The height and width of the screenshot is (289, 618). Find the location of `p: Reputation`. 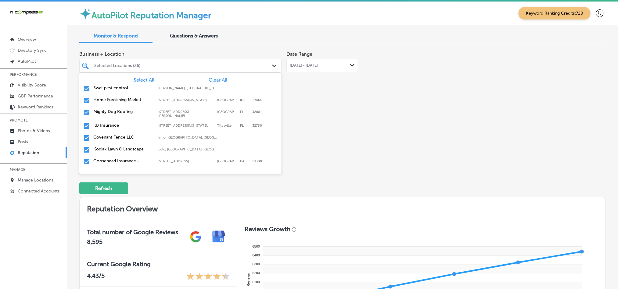

p: Reputation is located at coordinates (28, 153).